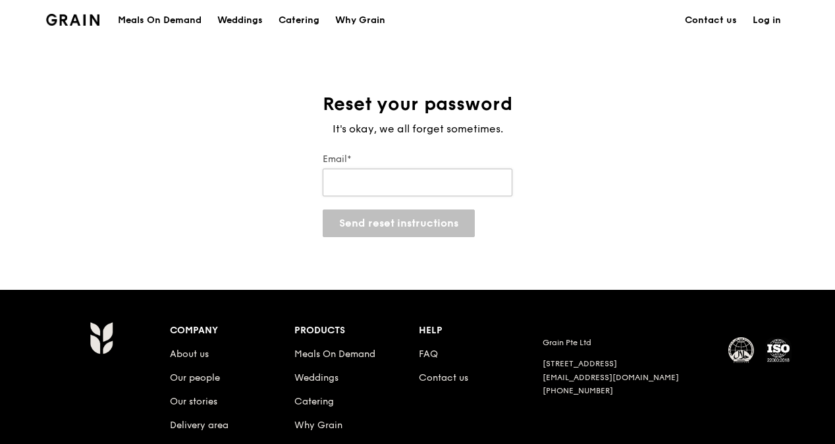 The height and width of the screenshot is (444, 835). I want to click on div: Meals On Demand, so click(159, 20).